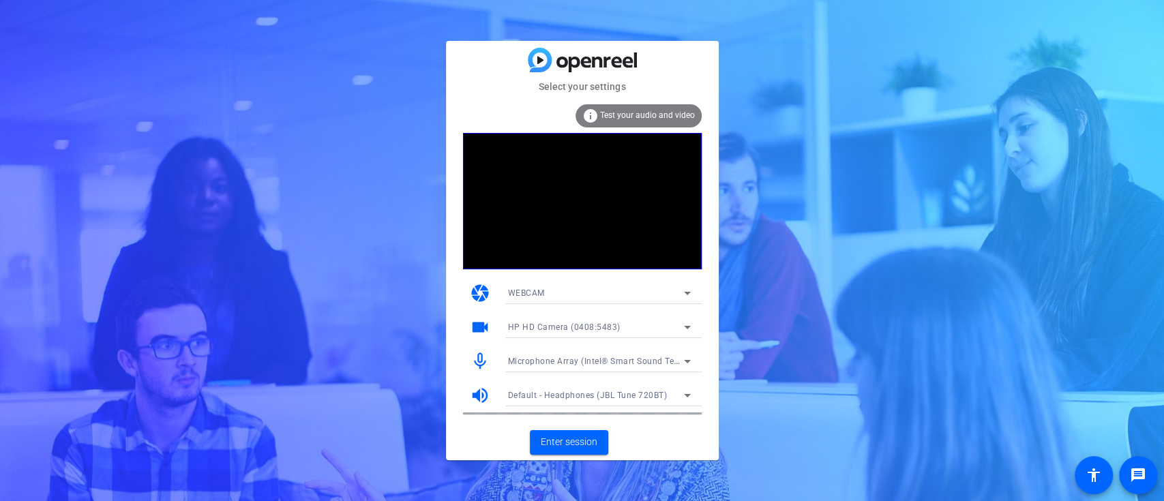 The width and height of the screenshot is (1164, 501). Describe the element at coordinates (1094, 475) in the screenshot. I see `mat-icon: accessibility` at that location.